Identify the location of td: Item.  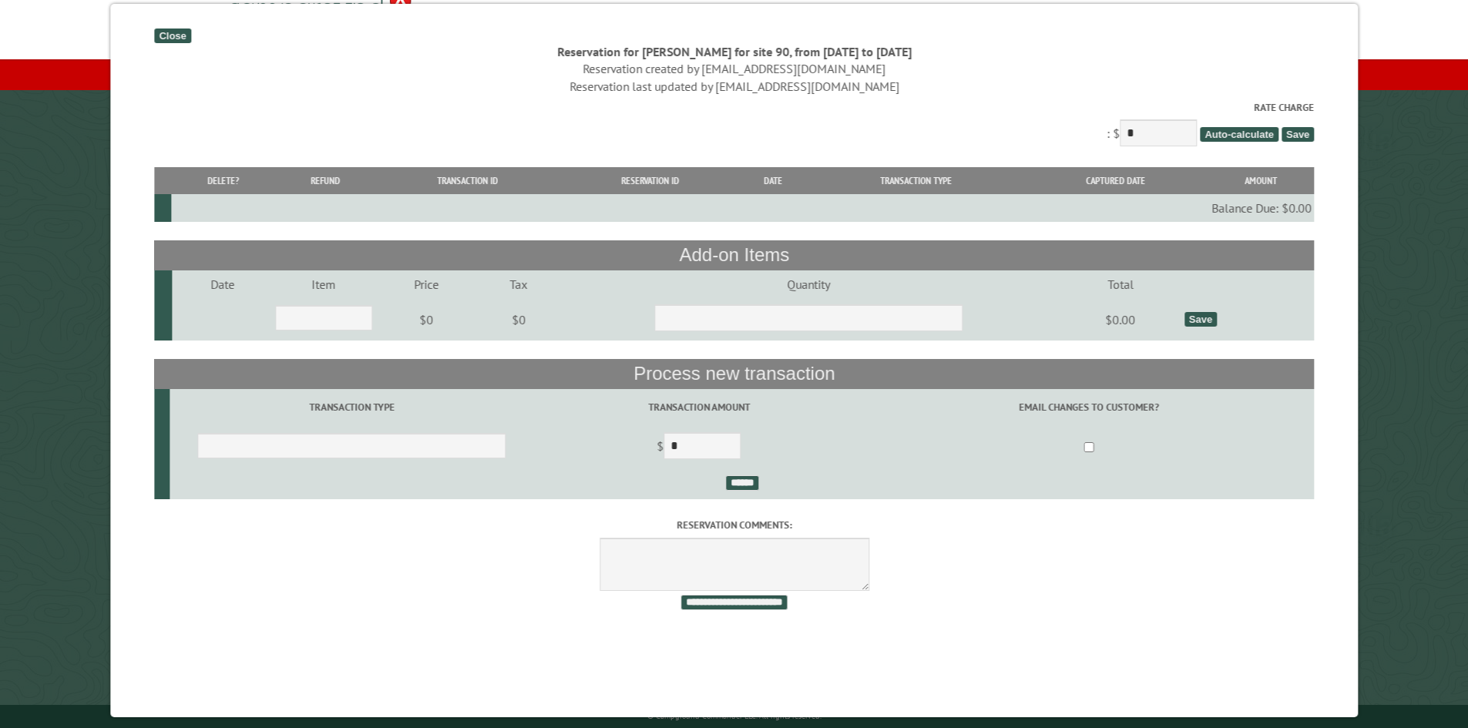
(324, 284).